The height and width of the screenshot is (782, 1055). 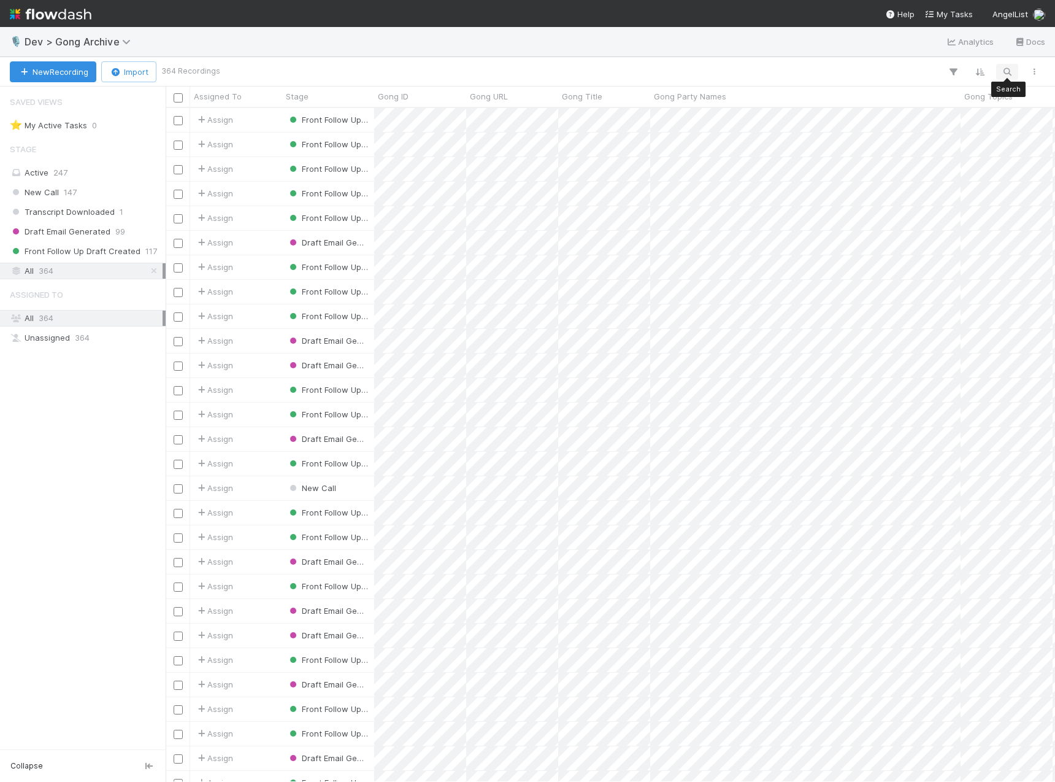 I want to click on span: Assigned To, so click(x=218, y=96).